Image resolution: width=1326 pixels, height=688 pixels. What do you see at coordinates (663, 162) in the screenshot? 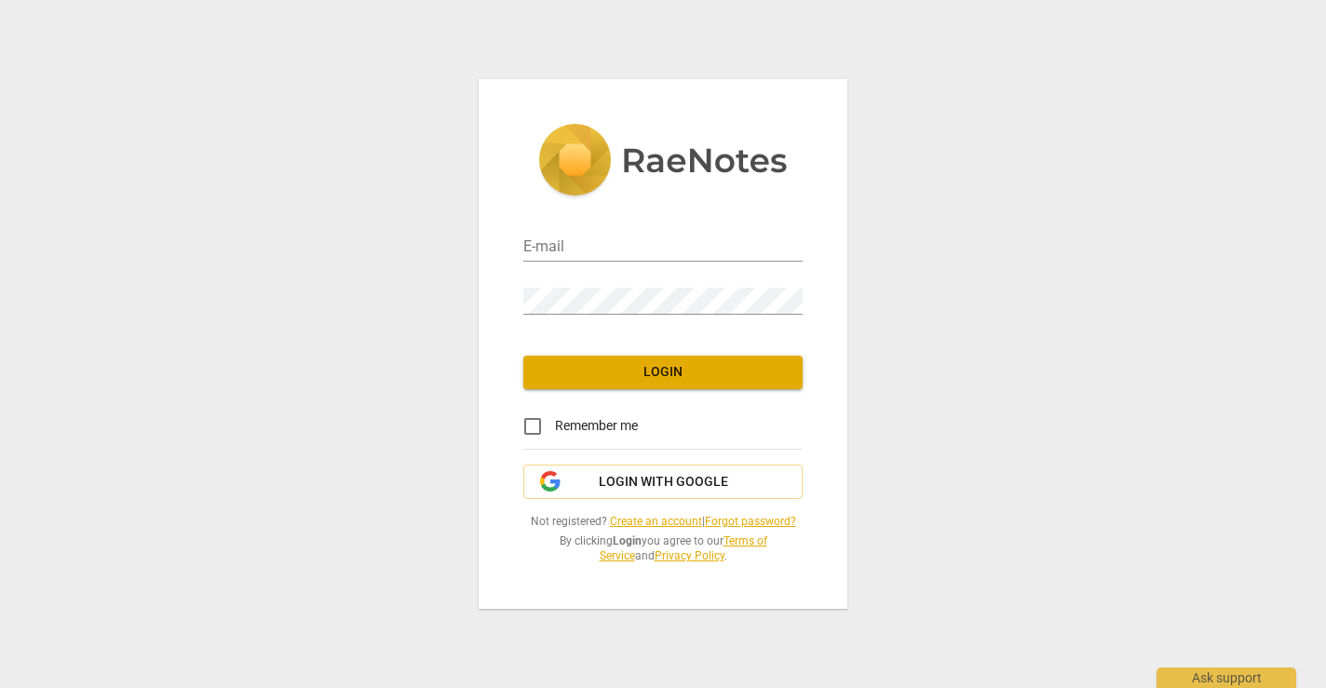
I see `img: 5ac2273c67554f335776073100b6d88f.svg` at bounding box center [663, 162].